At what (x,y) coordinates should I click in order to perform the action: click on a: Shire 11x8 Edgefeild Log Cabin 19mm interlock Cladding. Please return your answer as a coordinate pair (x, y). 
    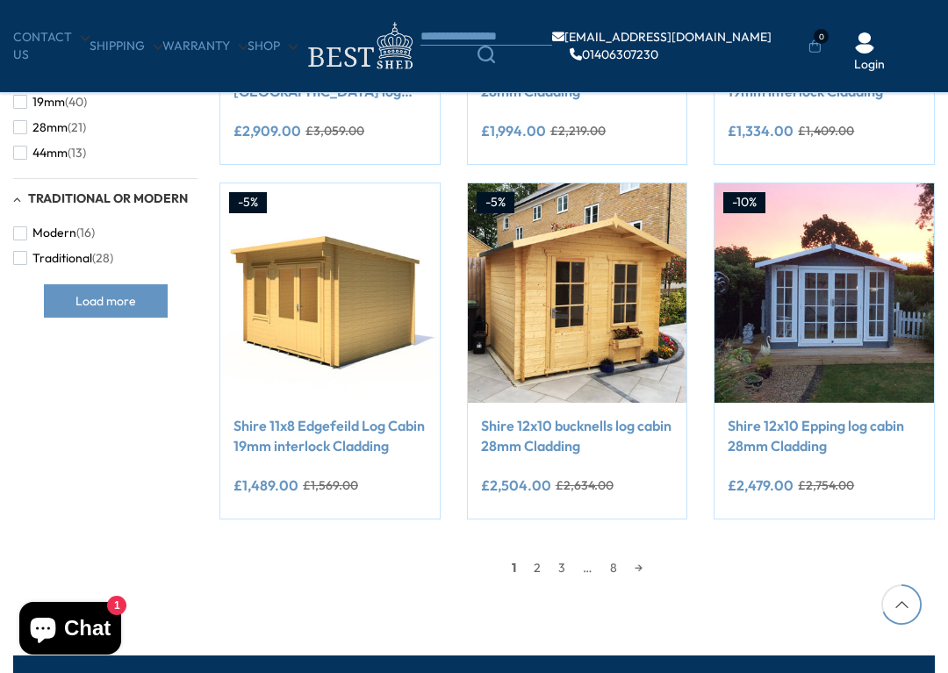
    Looking at the image, I should click on (330, 435).